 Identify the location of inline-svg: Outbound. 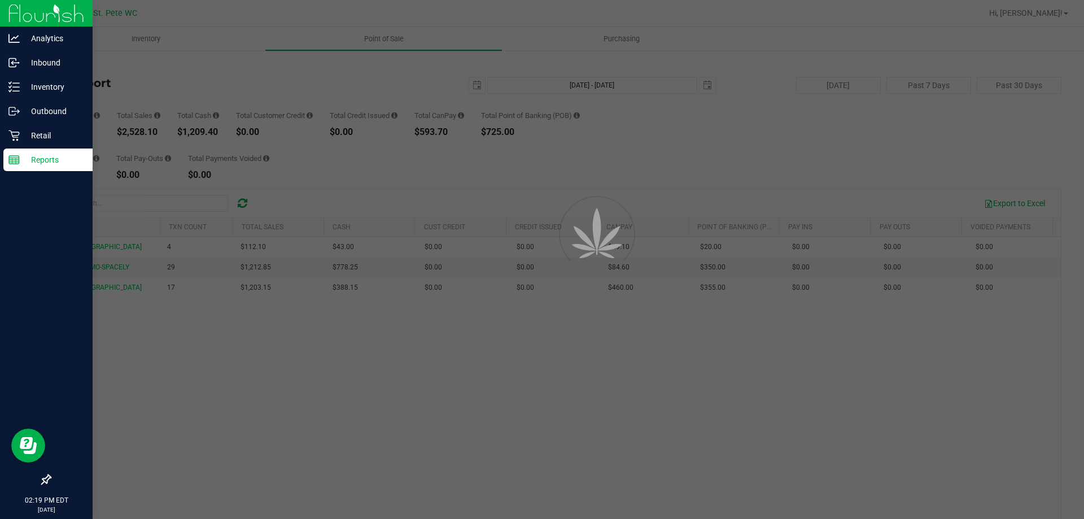
(14, 111).